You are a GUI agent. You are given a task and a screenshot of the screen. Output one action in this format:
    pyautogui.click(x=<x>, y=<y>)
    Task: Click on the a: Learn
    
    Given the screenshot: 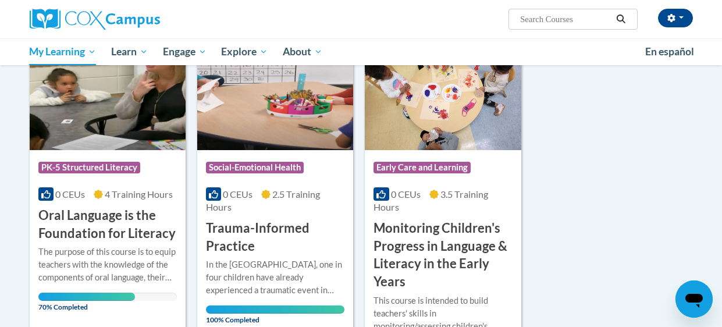 What is the action you would take?
    pyautogui.click(x=129, y=52)
    